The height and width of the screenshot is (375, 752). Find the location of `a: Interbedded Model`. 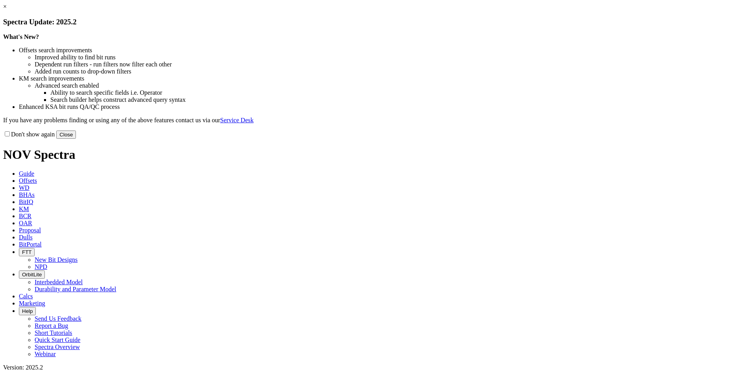

a: Interbedded Model is located at coordinates (59, 282).